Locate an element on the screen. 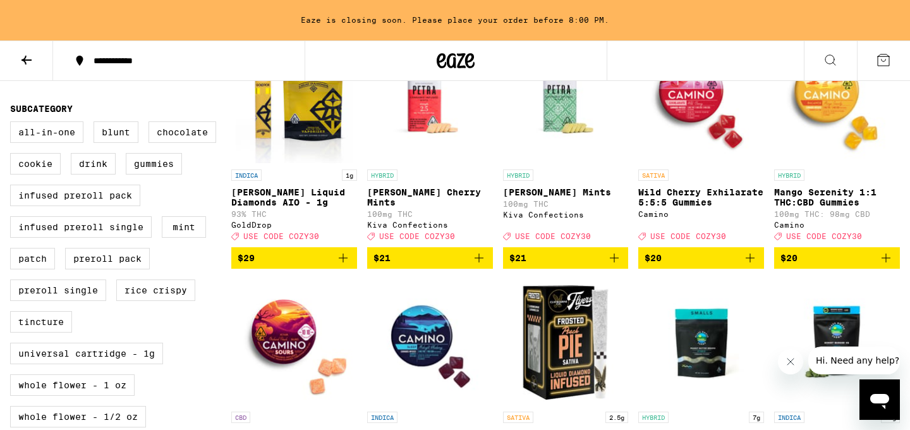 This screenshot has height=430, width=910. label: Rice Crispy is located at coordinates (155, 290).